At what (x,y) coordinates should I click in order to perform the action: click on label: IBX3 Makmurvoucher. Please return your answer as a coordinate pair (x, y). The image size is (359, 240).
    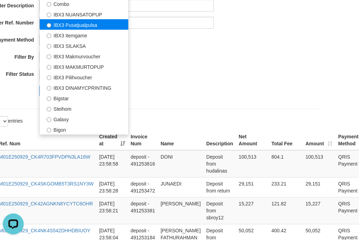
    Looking at the image, I should click on (84, 56).